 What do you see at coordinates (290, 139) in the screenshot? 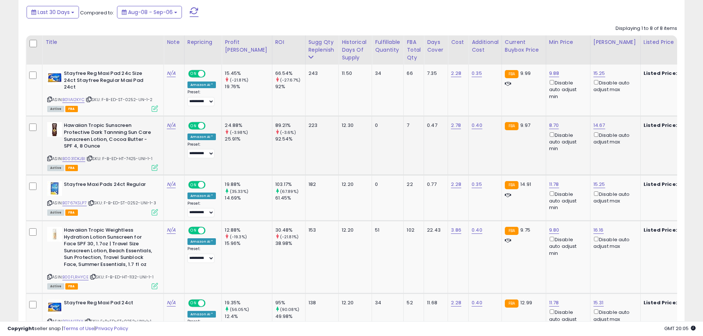
I see `div: 92.54%` at bounding box center [290, 139].